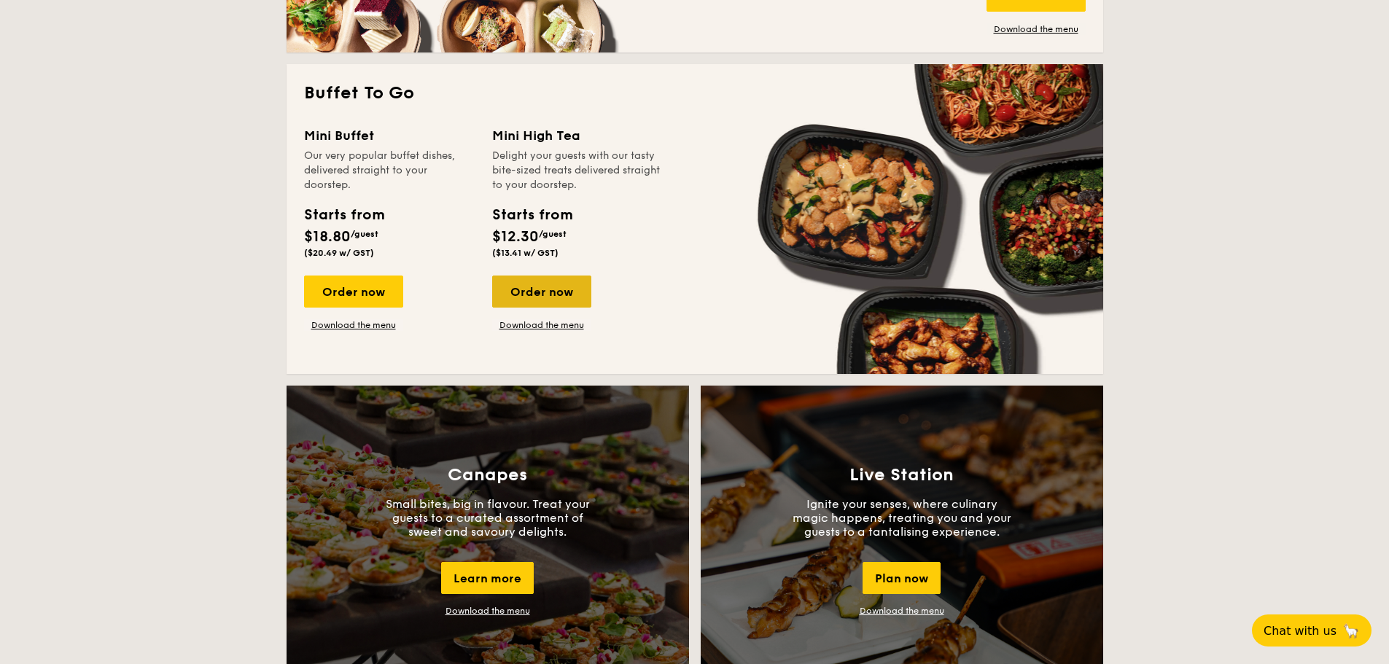 This screenshot has width=1389, height=664. I want to click on div: Mini High Tea, so click(578, 136).